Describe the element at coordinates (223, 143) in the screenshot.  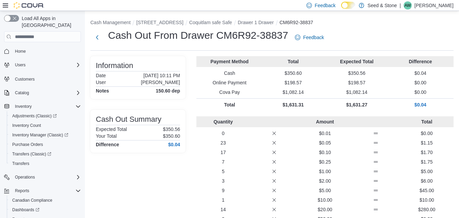
I see `p: 23` at that location.